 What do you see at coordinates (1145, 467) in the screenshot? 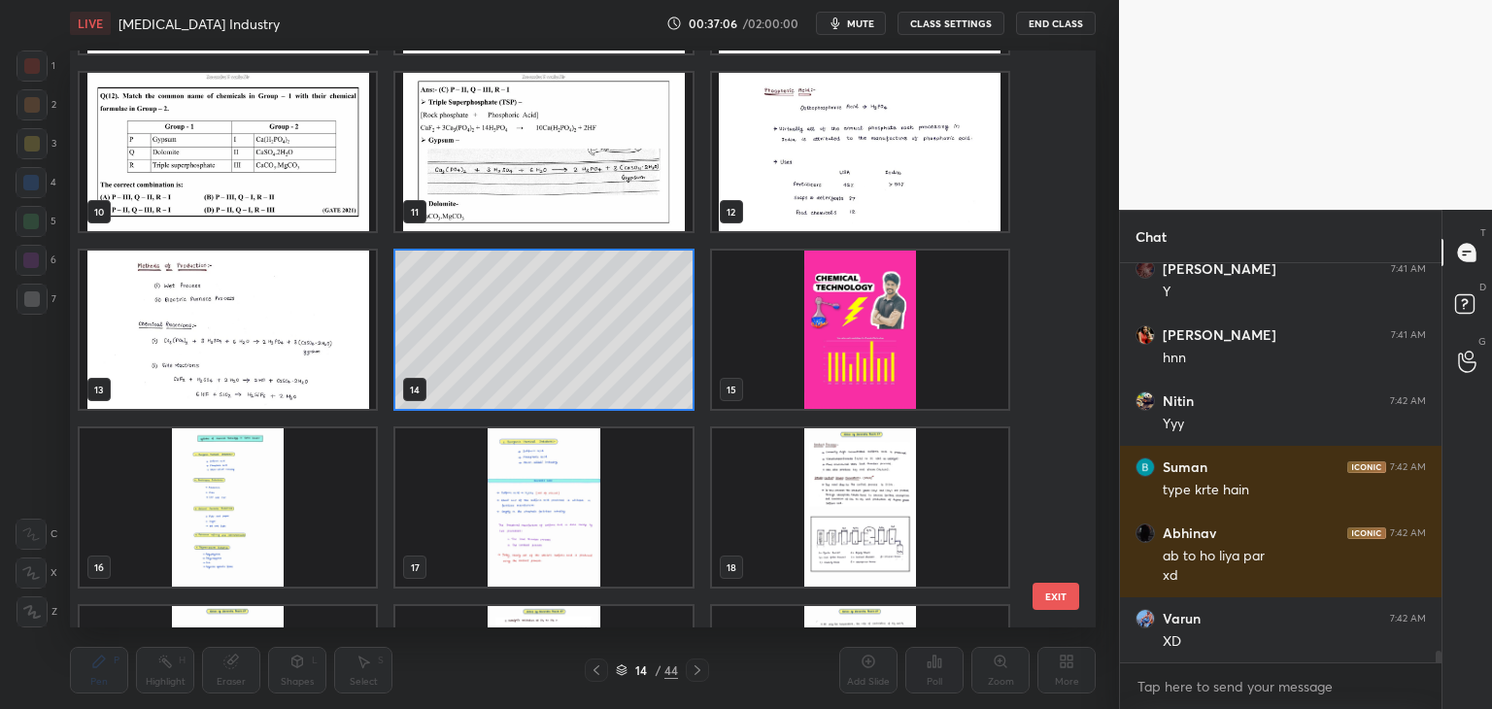
I see `img: 3` at bounding box center [1145, 467].